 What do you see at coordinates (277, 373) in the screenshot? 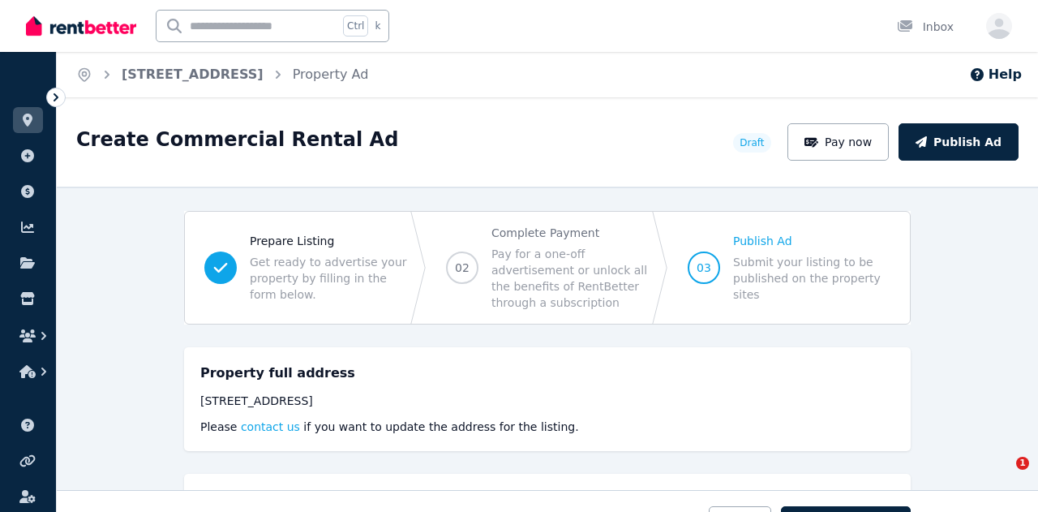
I see `h5: Property full address` at bounding box center [277, 373].